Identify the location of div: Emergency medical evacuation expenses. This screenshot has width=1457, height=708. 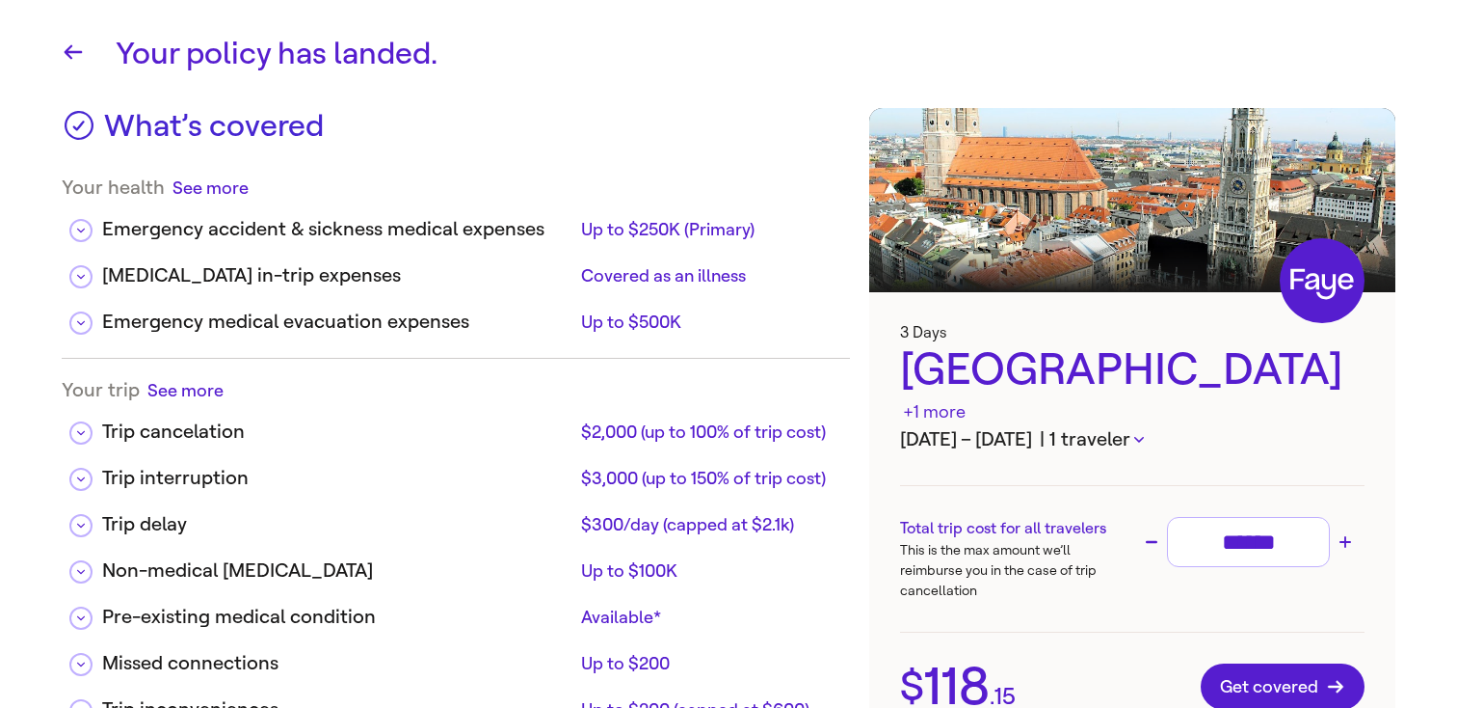
(337, 322).